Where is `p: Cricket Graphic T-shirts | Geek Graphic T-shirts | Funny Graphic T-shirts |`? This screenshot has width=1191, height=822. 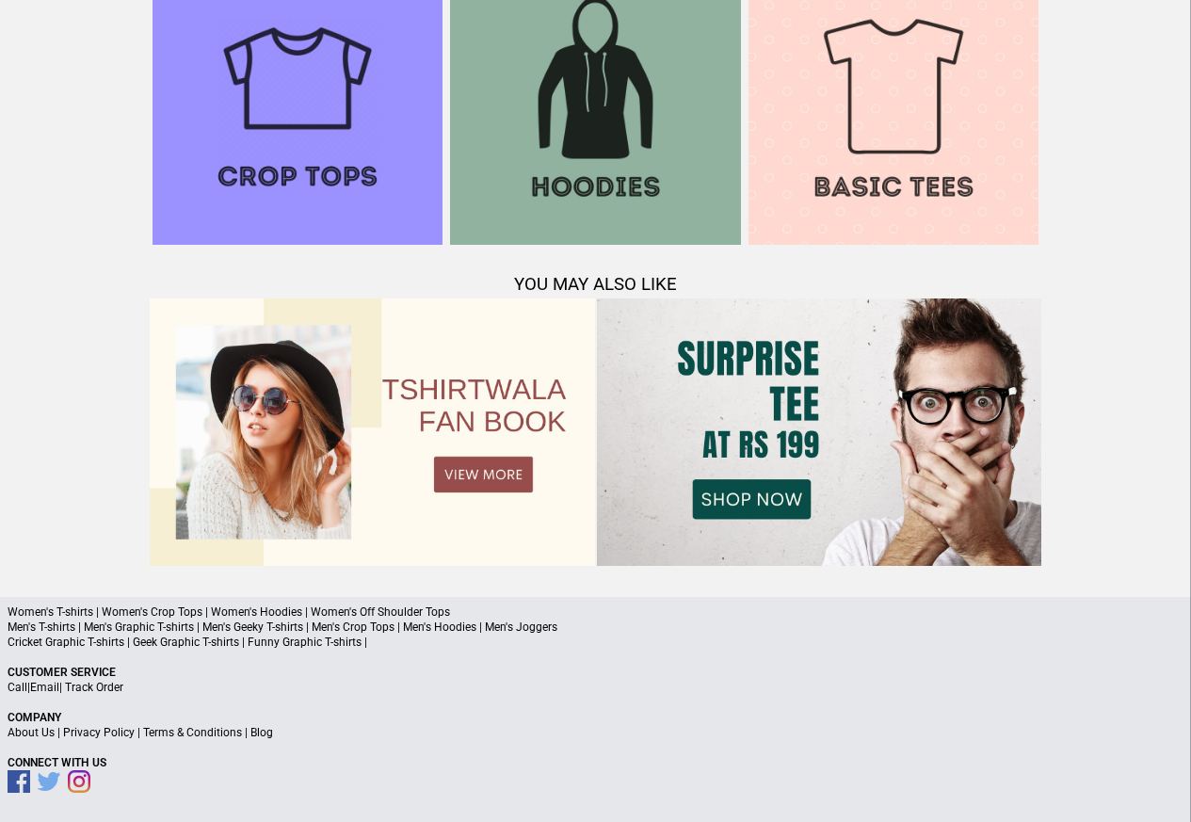
p: Cricket Graphic T-shirts | Geek Graphic T-shirts | Funny Graphic T-shirts | is located at coordinates (595, 642).